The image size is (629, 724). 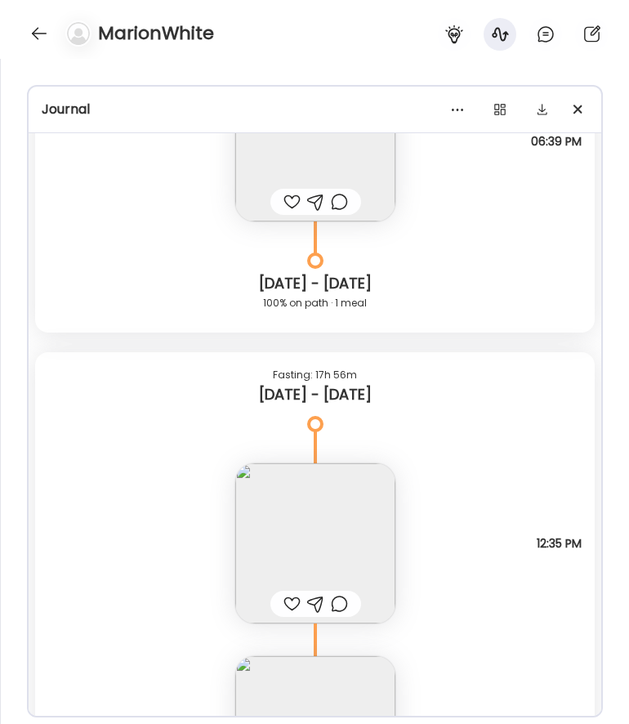 What do you see at coordinates (315, 375) in the screenshot?
I see `div: Fasting: 17h 56m` at bounding box center [315, 375].